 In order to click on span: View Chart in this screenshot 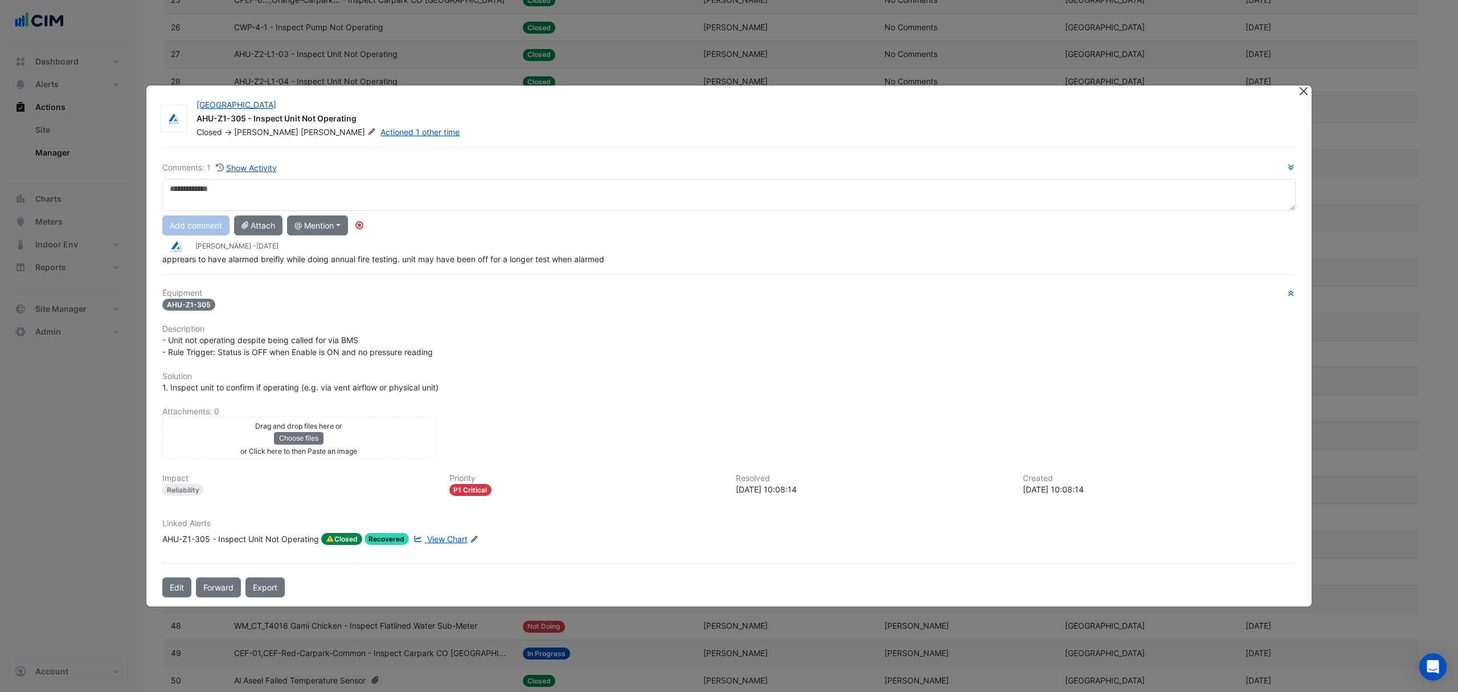, I will do `click(447, 538)`.